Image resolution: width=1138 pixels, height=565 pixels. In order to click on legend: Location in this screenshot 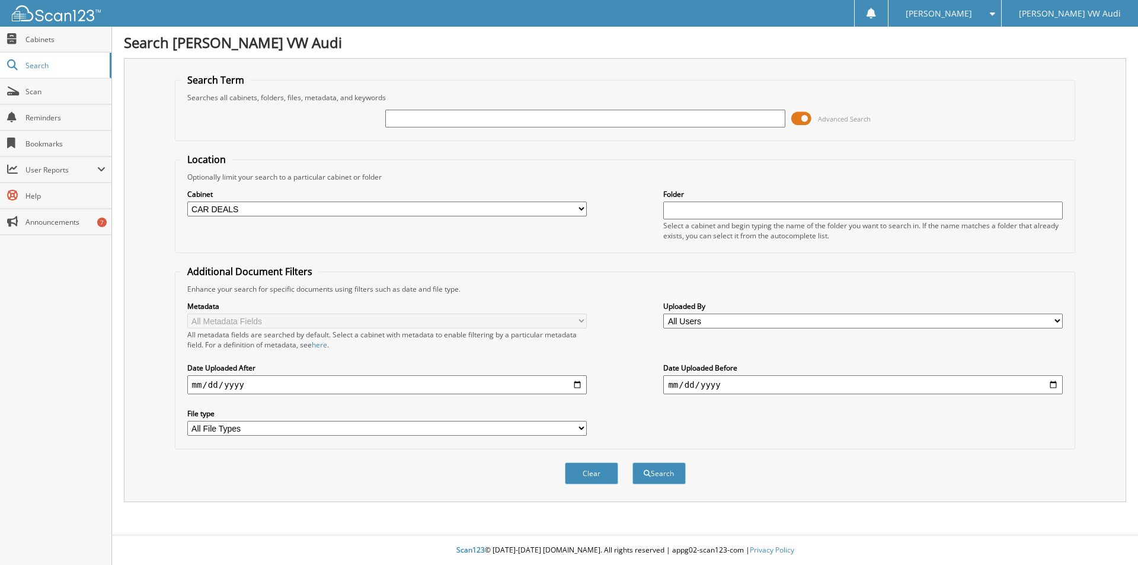, I will do `click(206, 159)`.